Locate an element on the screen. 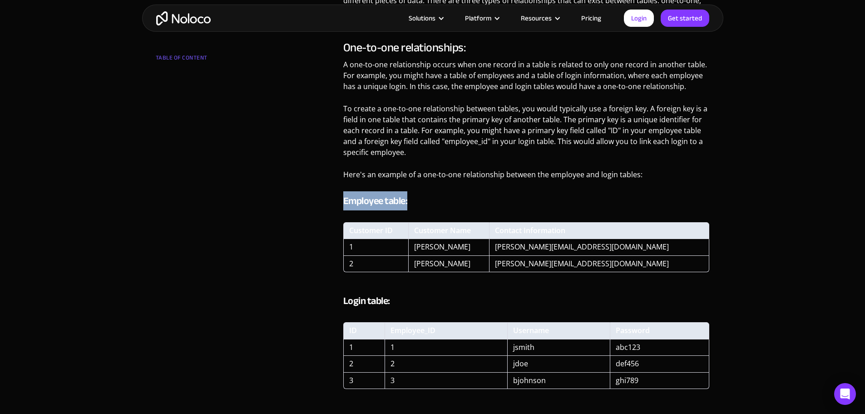 The width and height of the screenshot is (865, 414). td: def456 is located at coordinates (660, 364).